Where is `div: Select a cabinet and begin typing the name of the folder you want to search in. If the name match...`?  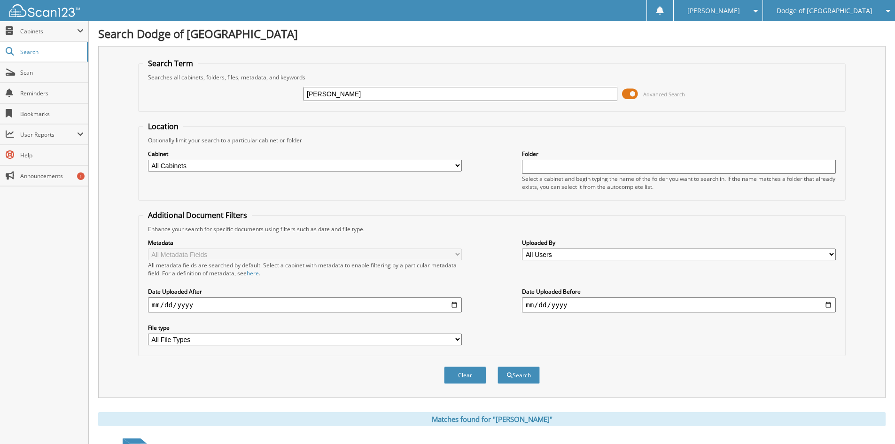 div: Select a cabinet and begin typing the name of the folder you want to search in. If the name match... is located at coordinates (679, 183).